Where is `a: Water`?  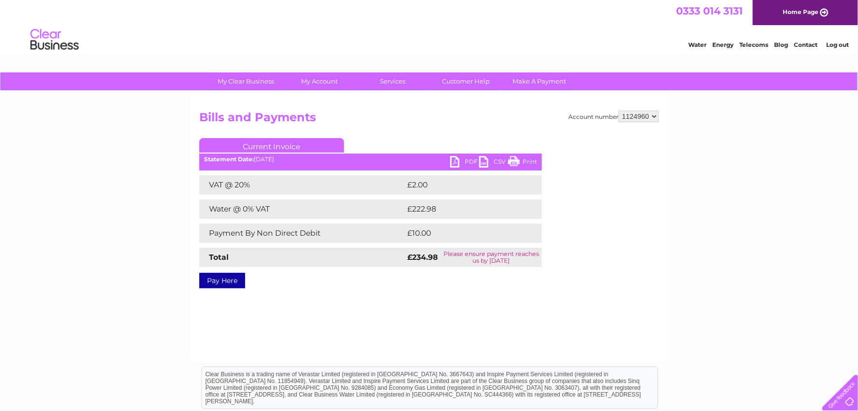 a: Water is located at coordinates (698, 44).